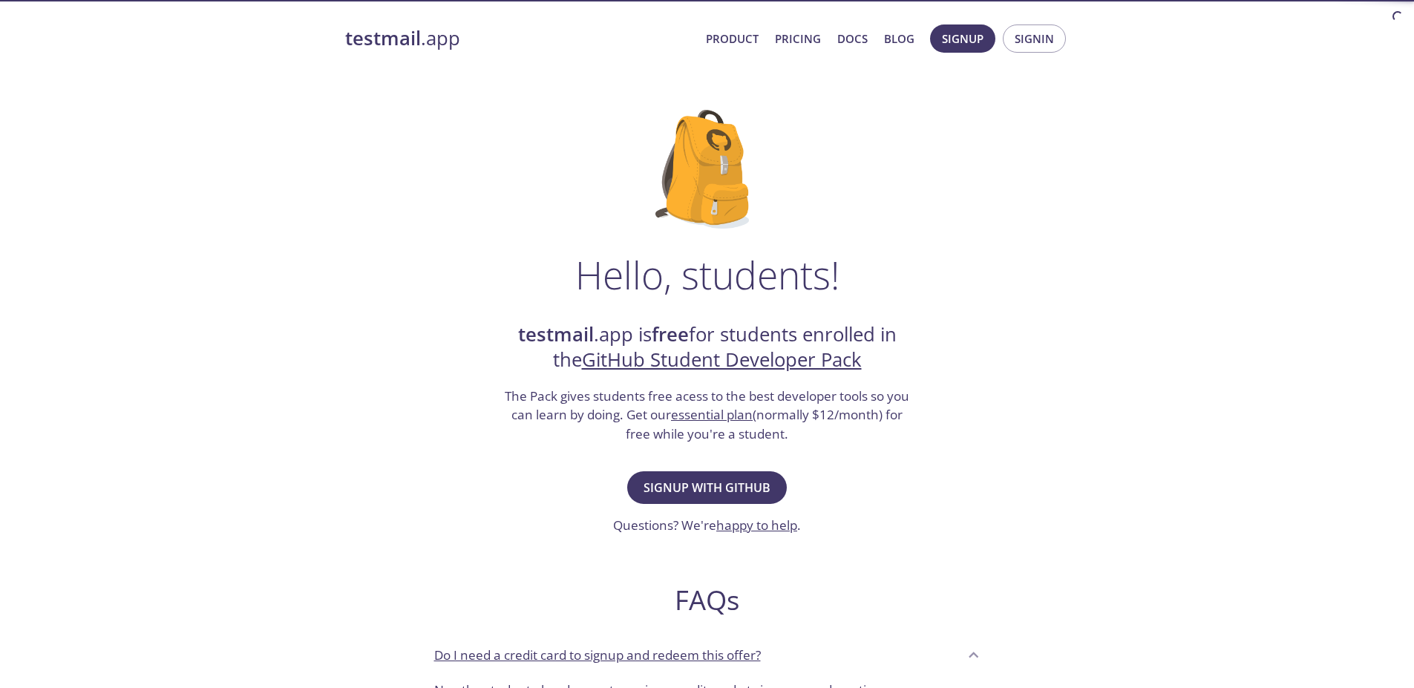 This screenshot has width=1414, height=688. Describe the element at coordinates (712, 414) in the screenshot. I see `a: essential plan` at that location.